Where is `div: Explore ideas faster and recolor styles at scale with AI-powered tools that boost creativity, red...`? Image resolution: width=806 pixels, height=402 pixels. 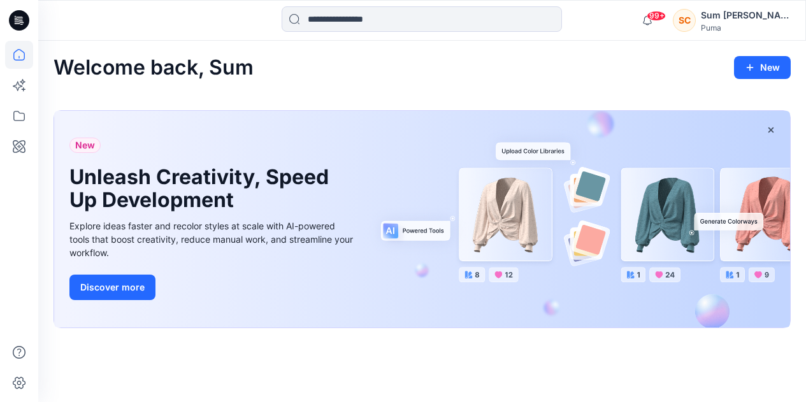 div: Explore ideas faster and recolor styles at scale with AI-powered tools that boost creativity, red... is located at coordinates (213, 239).